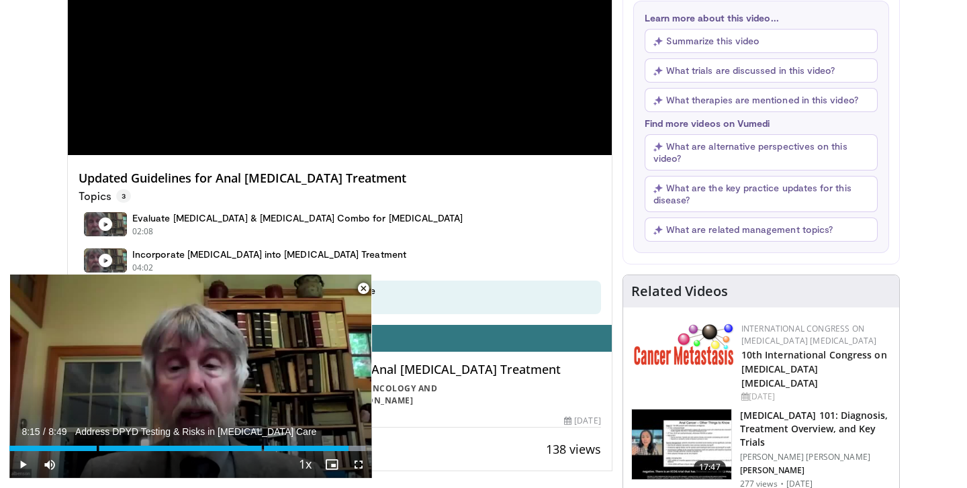 The image size is (967, 488). I want to click on div: Progress Bar, so click(191, 449).